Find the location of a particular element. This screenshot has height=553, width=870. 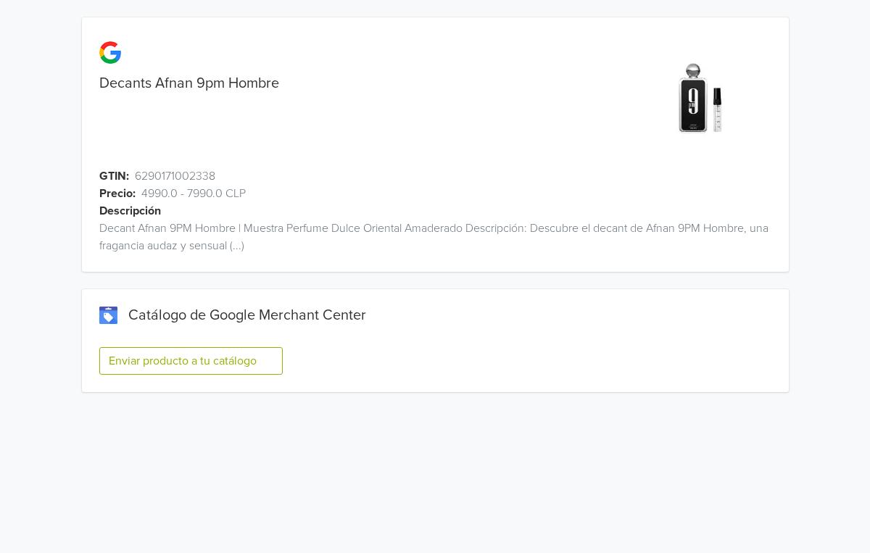

img: product_image is located at coordinates (700, 101).